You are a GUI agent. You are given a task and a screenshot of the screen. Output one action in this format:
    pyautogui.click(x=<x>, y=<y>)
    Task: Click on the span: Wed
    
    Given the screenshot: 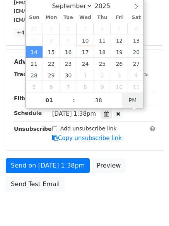 What is the action you would take?
    pyautogui.click(x=85, y=17)
    